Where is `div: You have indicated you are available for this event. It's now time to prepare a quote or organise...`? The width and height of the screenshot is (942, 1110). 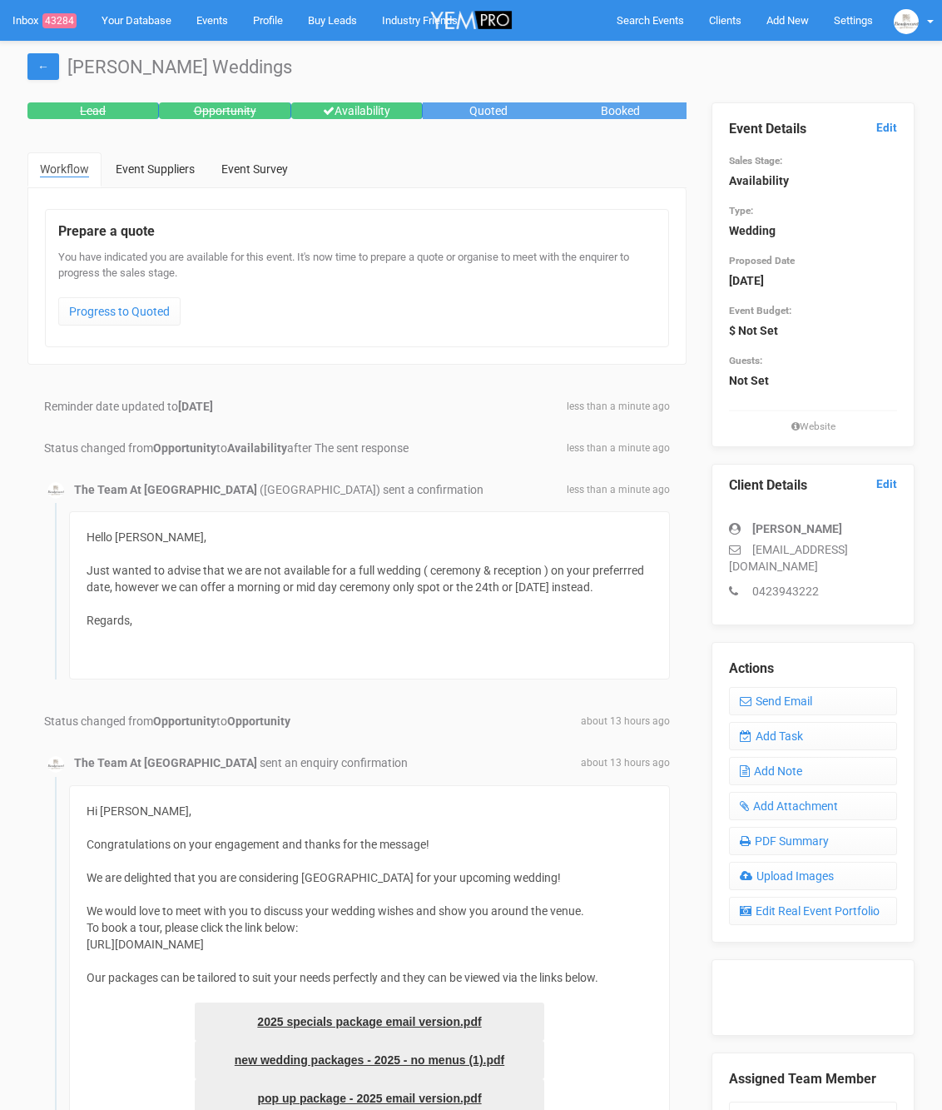 div: You have indicated you are available for this event. It's now time to prepare a quote or organise... is located at coordinates (357, 291).